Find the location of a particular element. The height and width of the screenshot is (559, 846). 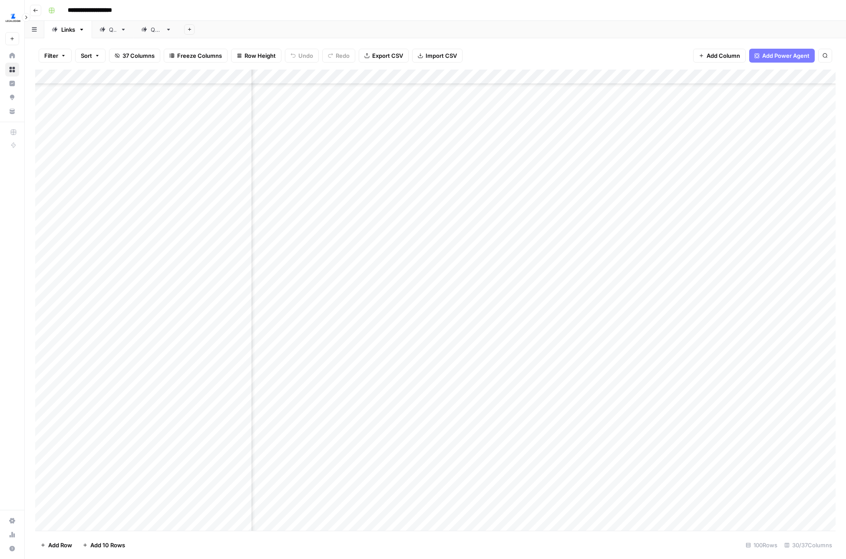

div: QA2 is located at coordinates (156, 30).